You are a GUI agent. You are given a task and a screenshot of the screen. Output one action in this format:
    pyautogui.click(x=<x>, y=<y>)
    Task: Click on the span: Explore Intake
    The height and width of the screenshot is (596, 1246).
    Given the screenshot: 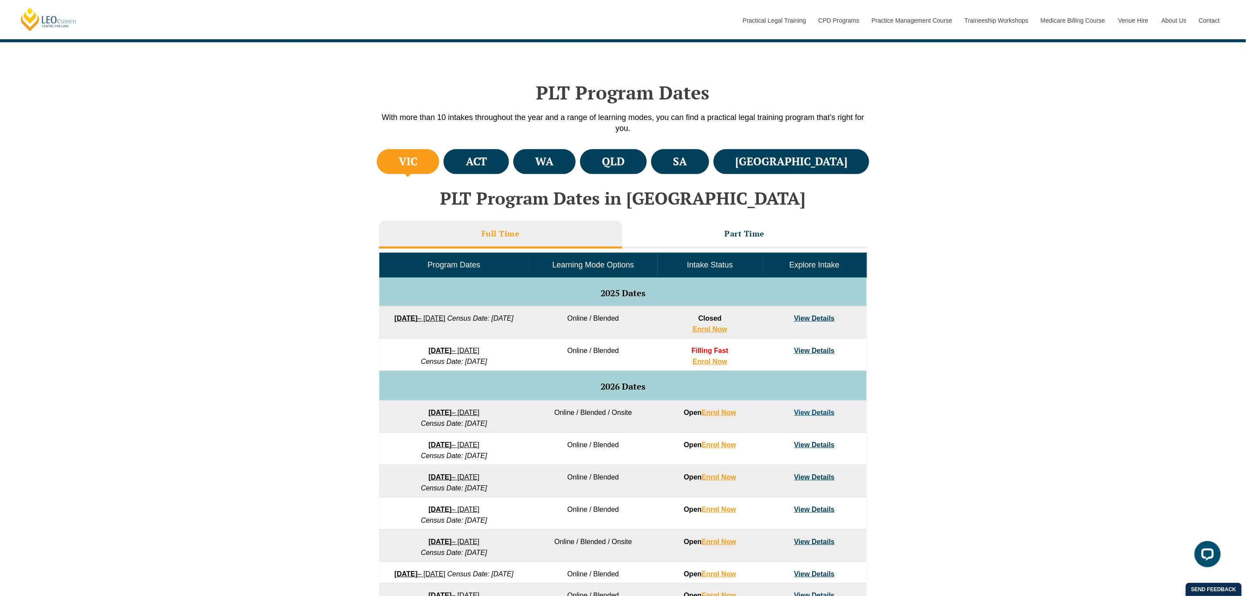 What is the action you would take?
    pyautogui.click(x=814, y=265)
    